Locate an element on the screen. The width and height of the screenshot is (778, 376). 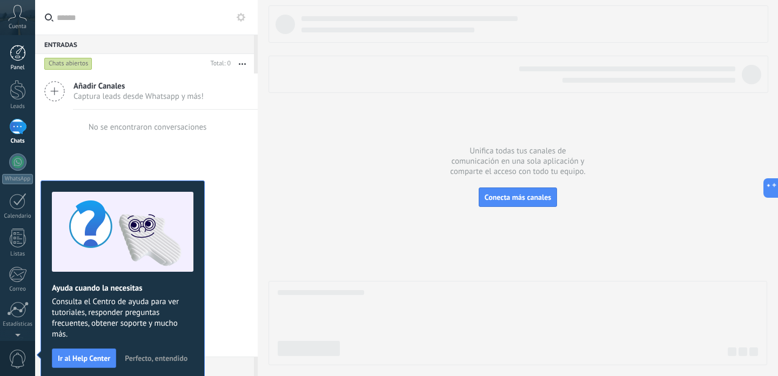
div: No se encontraron conversaciones is located at coordinates (148, 127).